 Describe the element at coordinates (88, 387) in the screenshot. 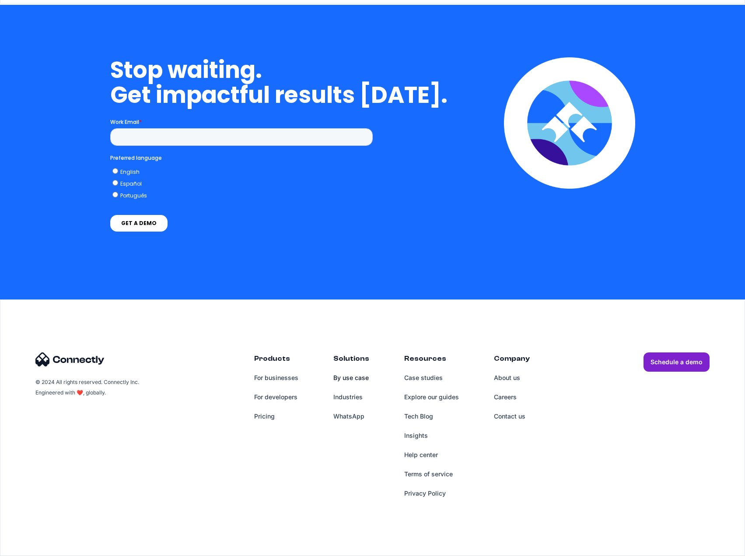

I see `div: © 2024 All rights reserved. Connectly Inc. Engineered with ❤️, globally.` at that location.